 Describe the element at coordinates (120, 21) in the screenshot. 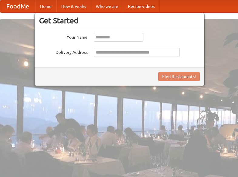

I see `h3: Get Started` at that location.